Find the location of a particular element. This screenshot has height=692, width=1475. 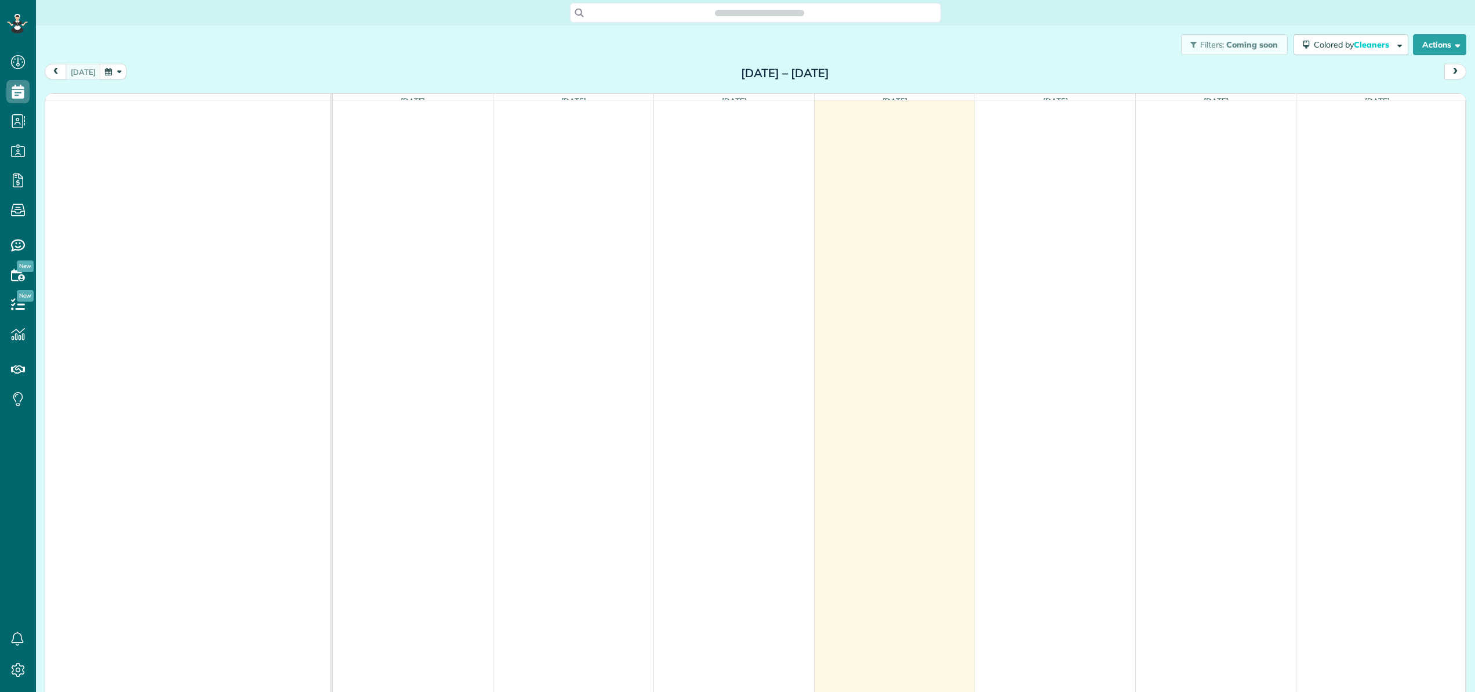

span: Colored by is located at coordinates (1354, 45).